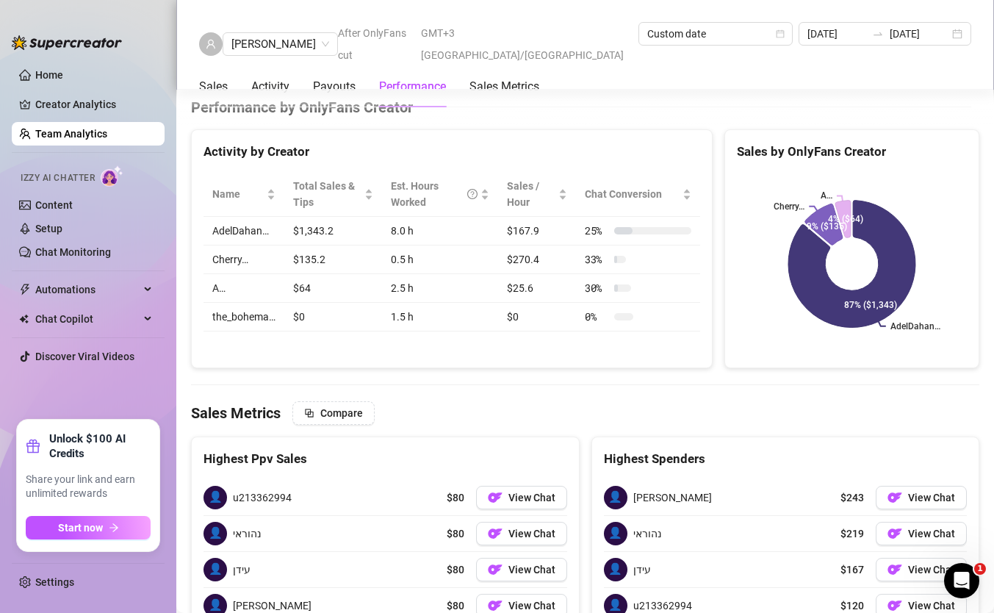 This screenshot has height=613, width=994. Describe the element at coordinates (597, 259) in the screenshot. I see `span: 33 %` at that location.